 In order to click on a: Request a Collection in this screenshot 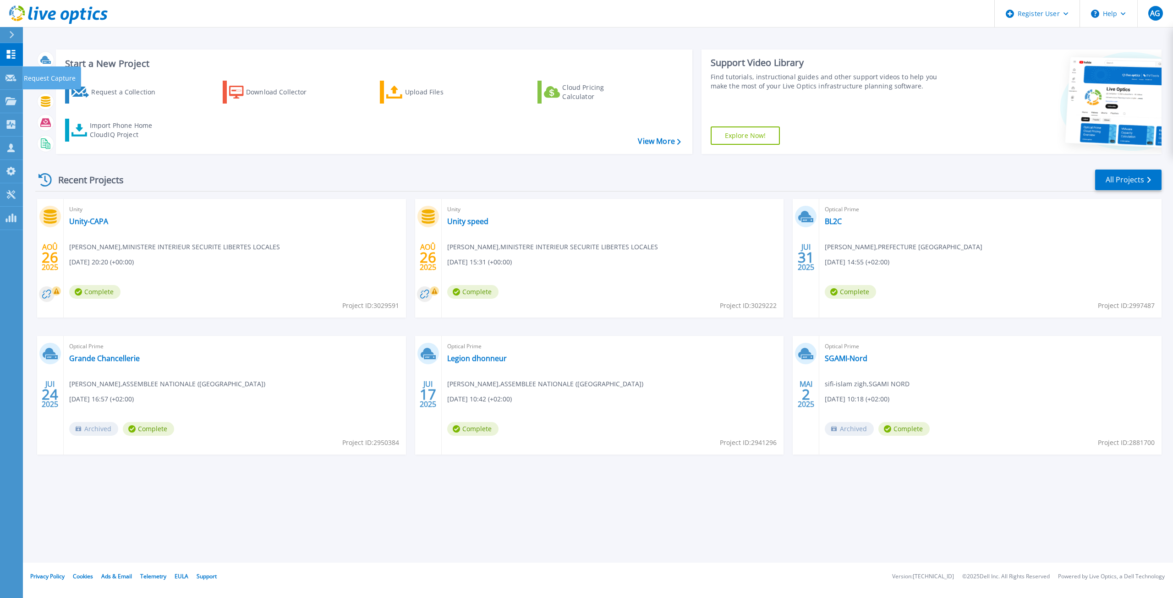, I will do `click(116, 92)`.